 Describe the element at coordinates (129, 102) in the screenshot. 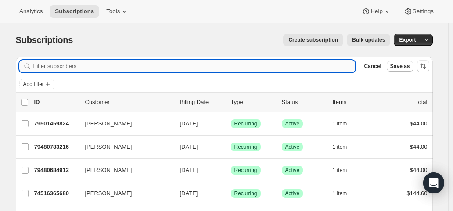

I see `p: Customer` at that location.